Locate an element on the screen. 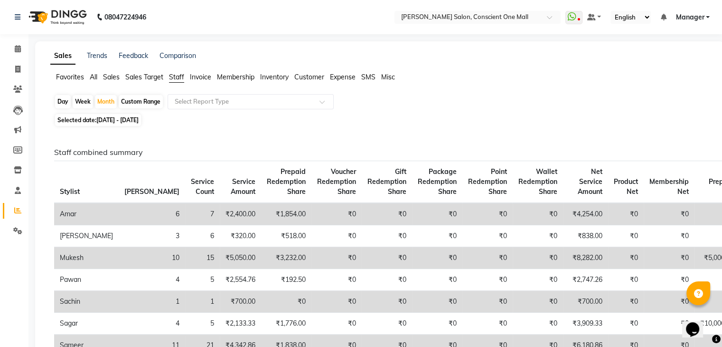  td: ₹320.00 is located at coordinates (240, 236).